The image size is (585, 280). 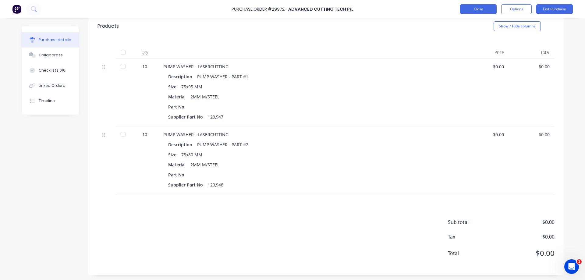 I want to click on div: Purchase Order #29972 -, so click(x=259, y=9).